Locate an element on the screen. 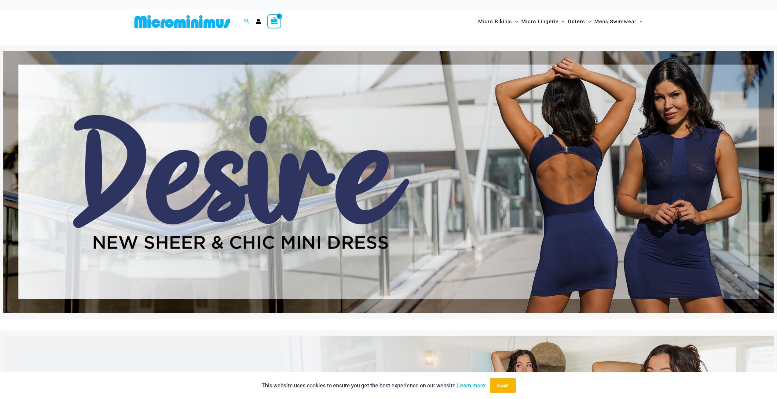 The height and width of the screenshot is (399, 777). a: Micro BikinisMenu ToggleMenu Toggle is located at coordinates (498, 21).